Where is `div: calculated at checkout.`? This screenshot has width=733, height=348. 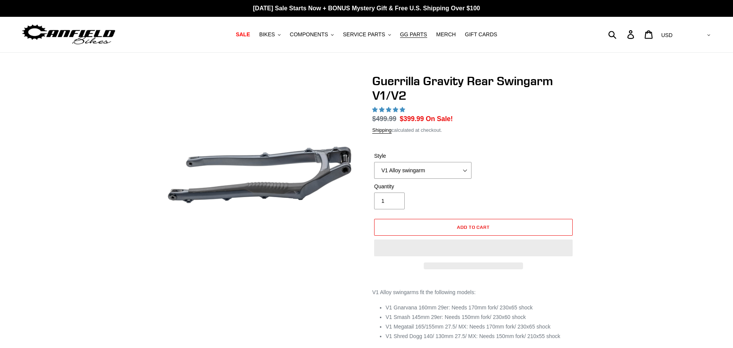
div: calculated at checkout. is located at coordinates (474, 130).